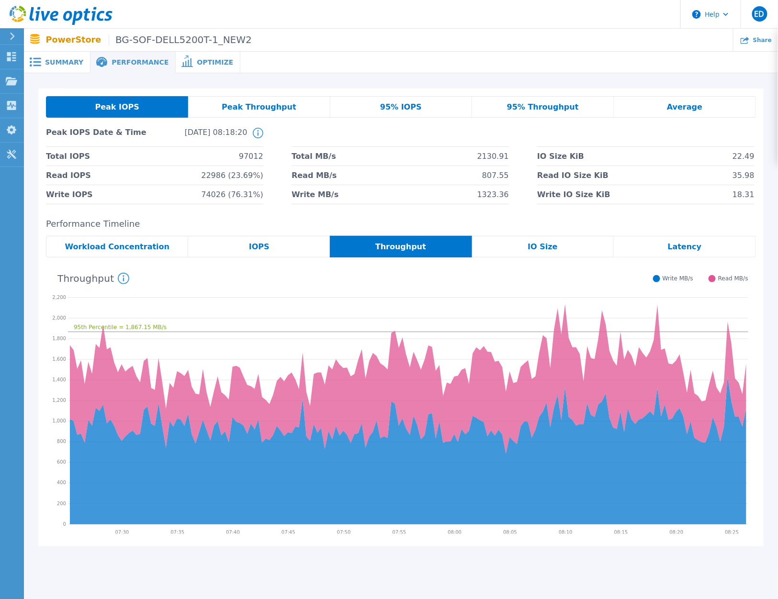 The image size is (778, 599). What do you see at coordinates (68, 175) in the screenshot?
I see `span: Read IOPS` at bounding box center [68, 175].